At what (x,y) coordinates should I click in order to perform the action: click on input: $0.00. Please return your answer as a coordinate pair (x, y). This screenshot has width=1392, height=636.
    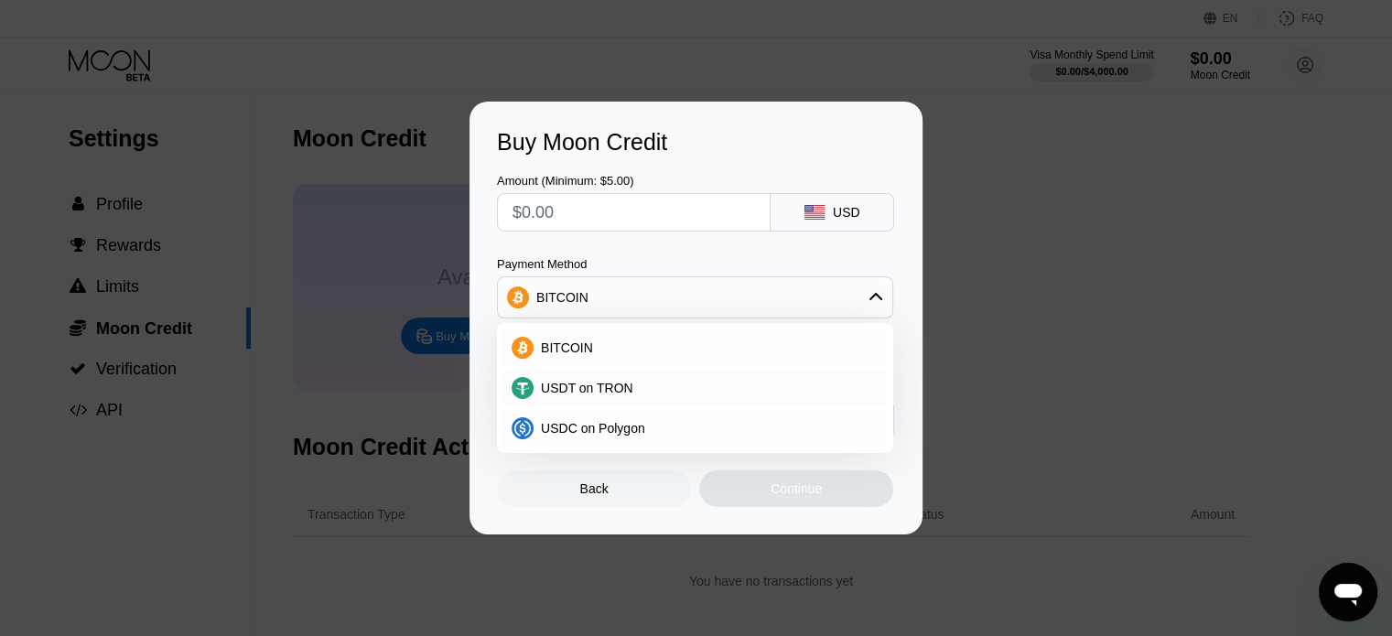
    Looking at the image, I should click on (633, 212).